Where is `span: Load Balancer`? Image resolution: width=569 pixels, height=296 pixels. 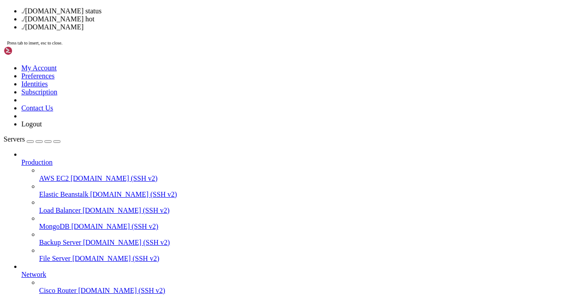
span: Load Balancer is located at coordinates (60, 210).